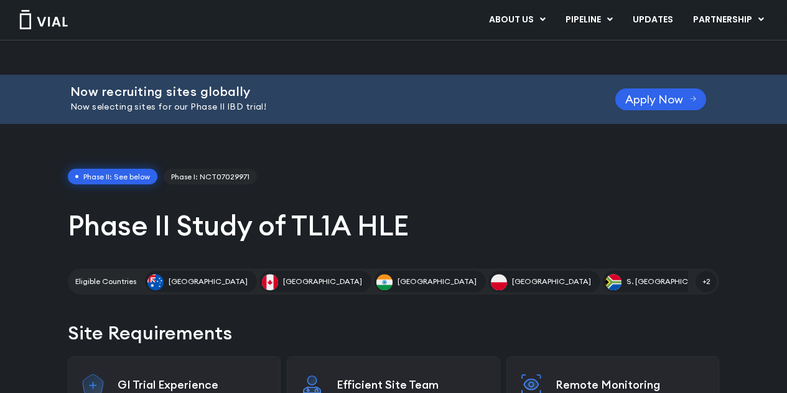 Image resolution: width=787 pixels, height=393 pixels. Describe the element at coordinates (589, 20) in the screenshot. I see `a: PIPELINEMenu Toggle` at that location.